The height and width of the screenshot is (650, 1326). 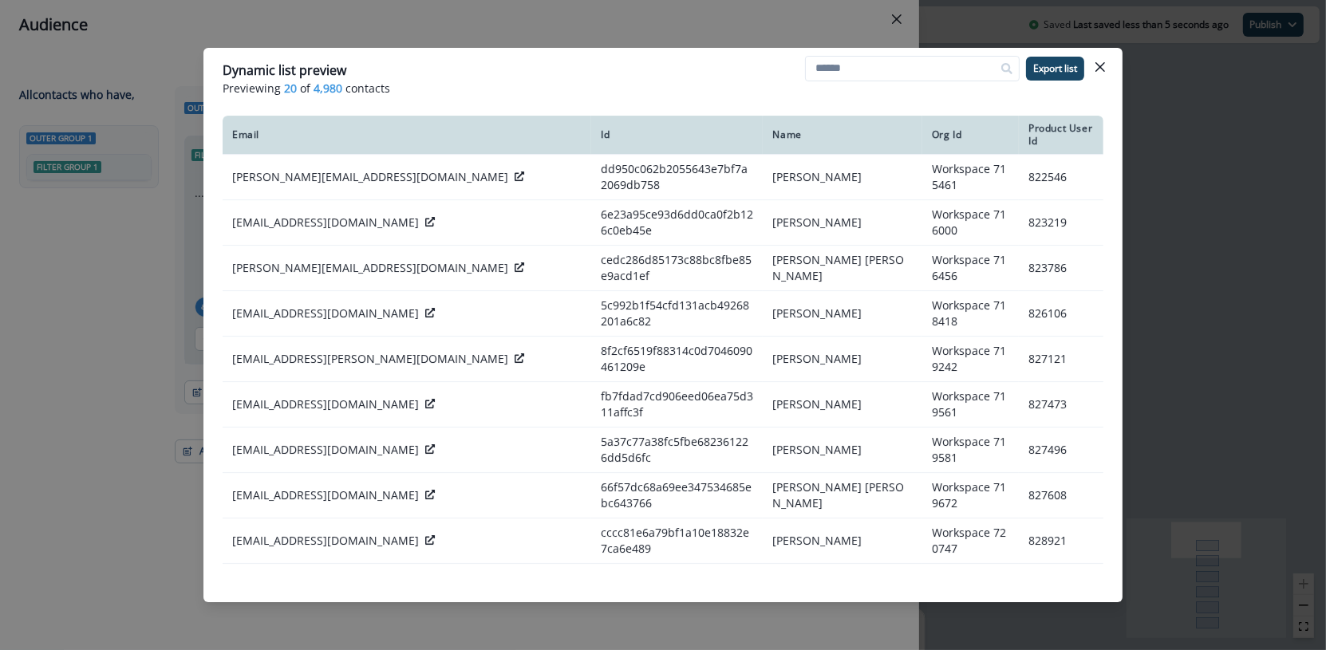 I want to click on span: 4,980, so click(x=328, y=88).